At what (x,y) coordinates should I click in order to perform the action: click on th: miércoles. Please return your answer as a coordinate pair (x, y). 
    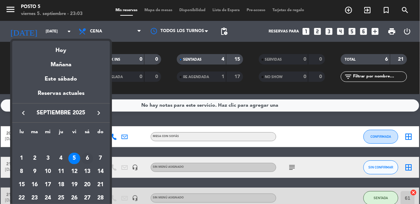
    Looking at the image, I should click on (48, 133).